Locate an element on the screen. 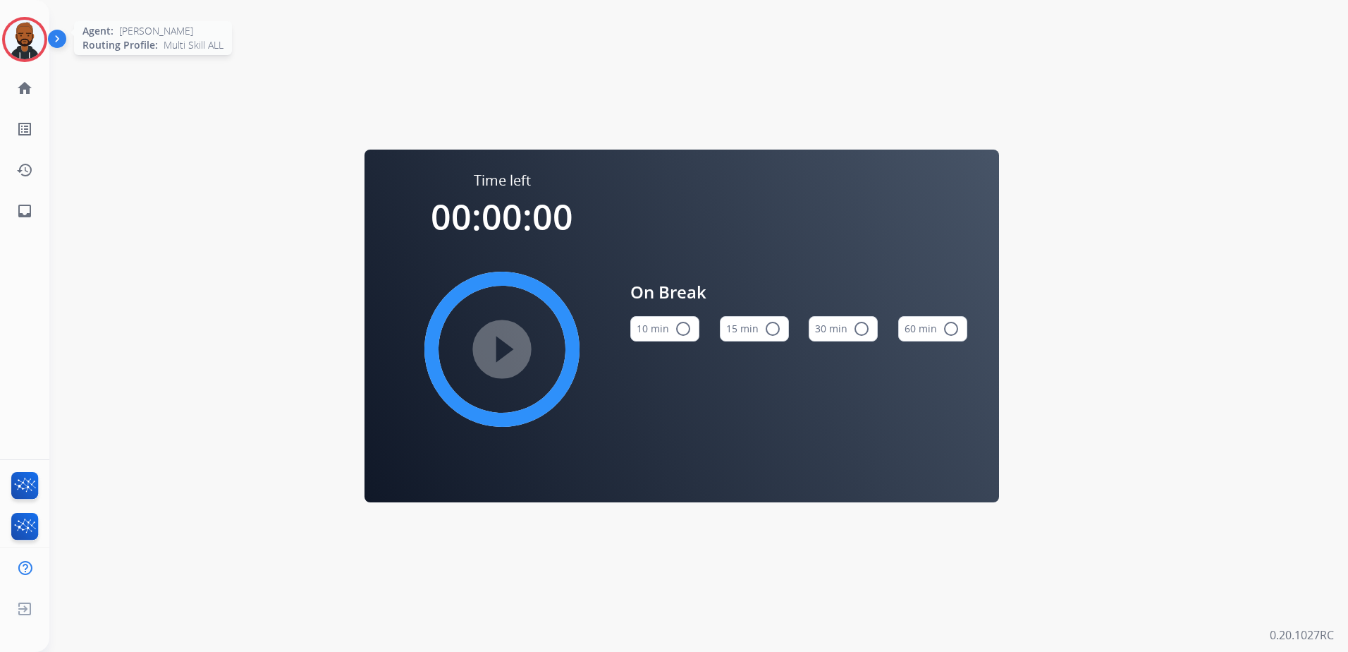 This screenshot has height=652, width=1348. span: Time left is located at coordinates (502, 181).